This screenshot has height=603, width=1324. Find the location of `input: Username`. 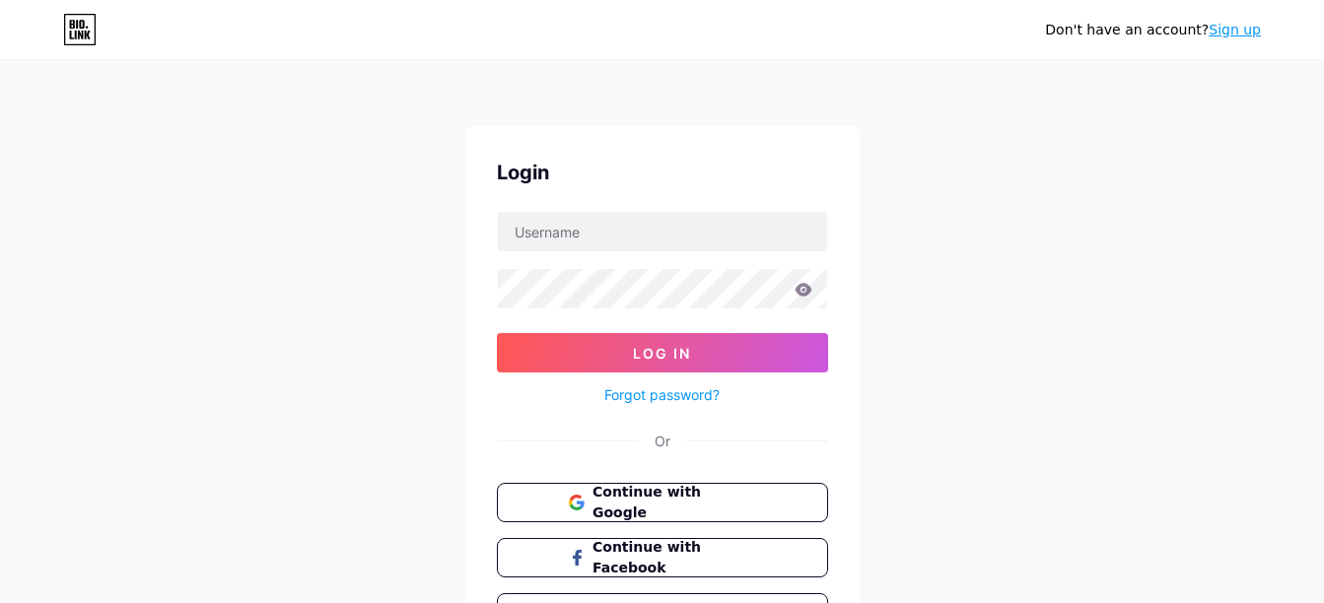

input: Username is located at coordinates (662, 232).